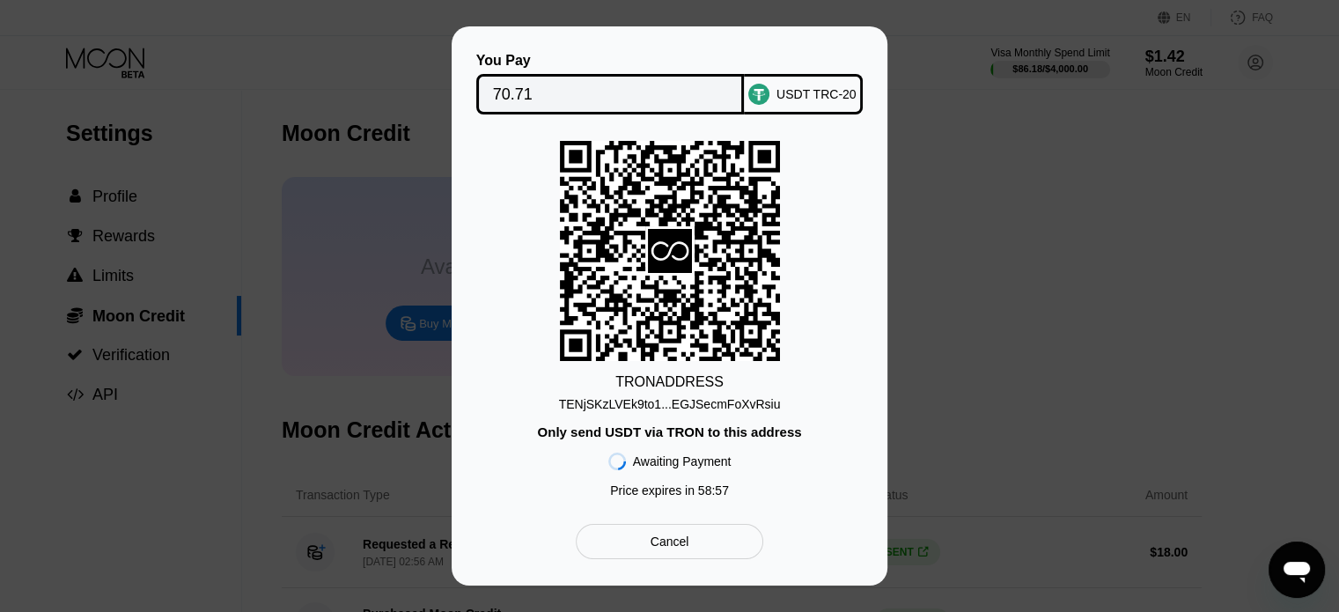 Image resolution: width=1339 pixels, height=612 pixels. I want to click on span: 58 : 57, so click(713, 490).